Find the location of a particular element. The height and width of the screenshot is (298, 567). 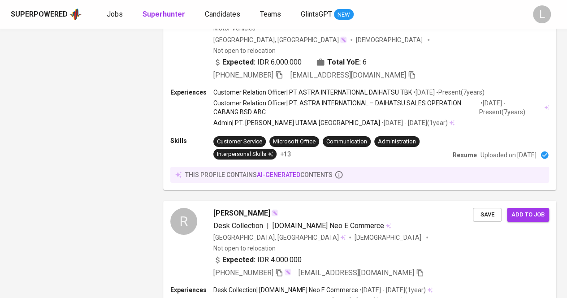

div: Microsoft Office is located at coordinates (294, 142).